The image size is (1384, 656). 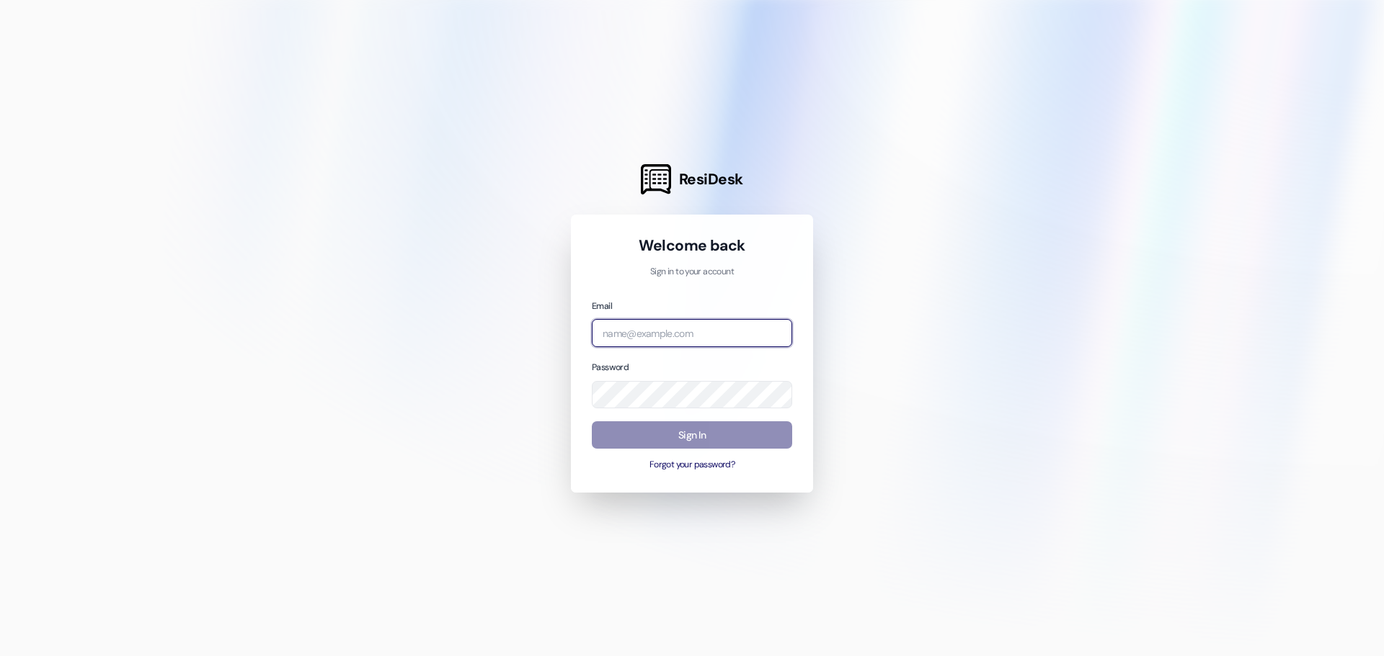 I want to click on label: Email, so click(x=602, y=306).